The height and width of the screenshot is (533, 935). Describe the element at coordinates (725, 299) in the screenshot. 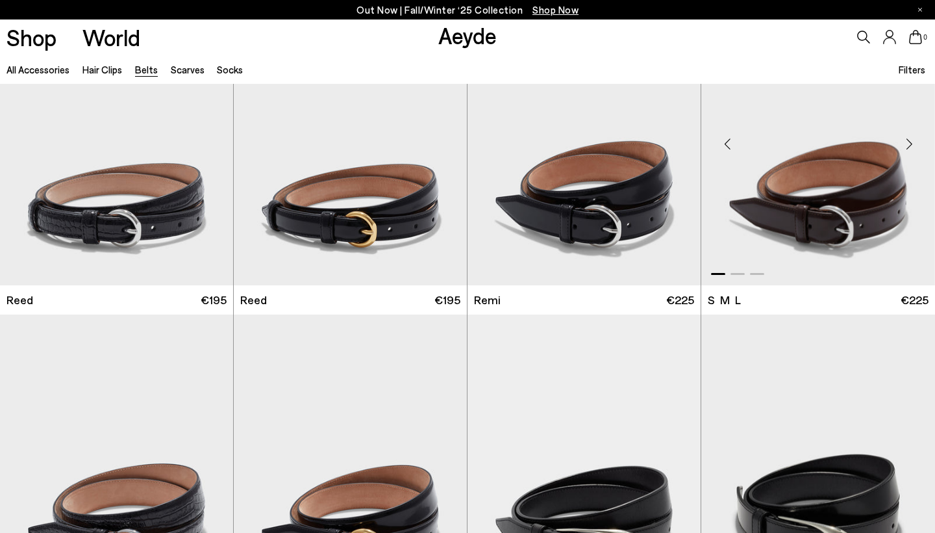

I see `li: M` at that location.